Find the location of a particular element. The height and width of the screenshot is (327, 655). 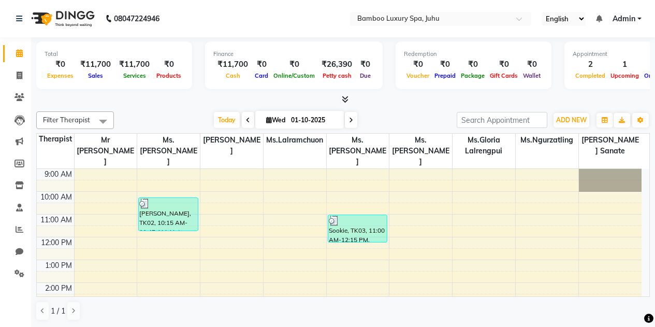

span: Wallet is located at coordinates (532, 76).